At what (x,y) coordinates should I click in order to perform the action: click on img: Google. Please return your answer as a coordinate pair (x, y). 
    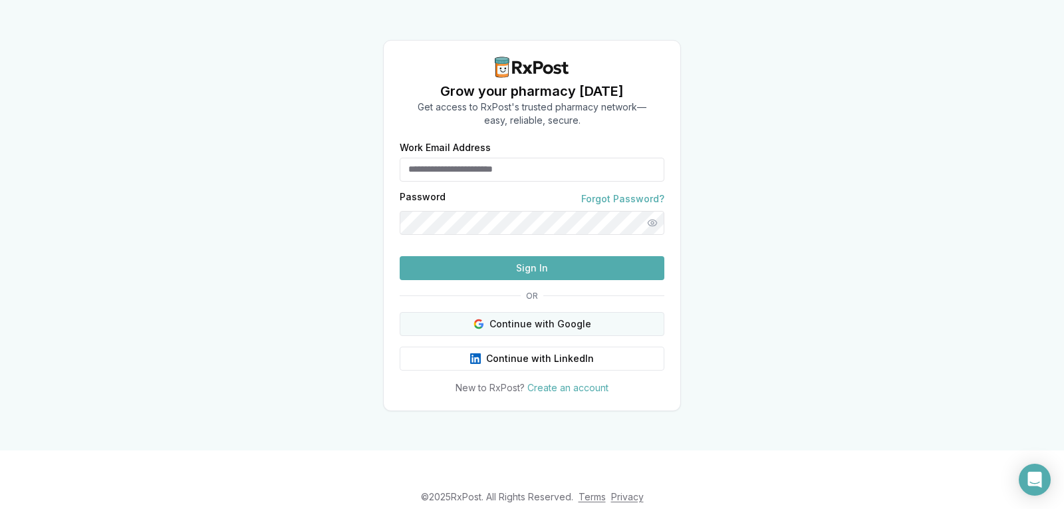
    Looking at the image, I should click on (479, 324).